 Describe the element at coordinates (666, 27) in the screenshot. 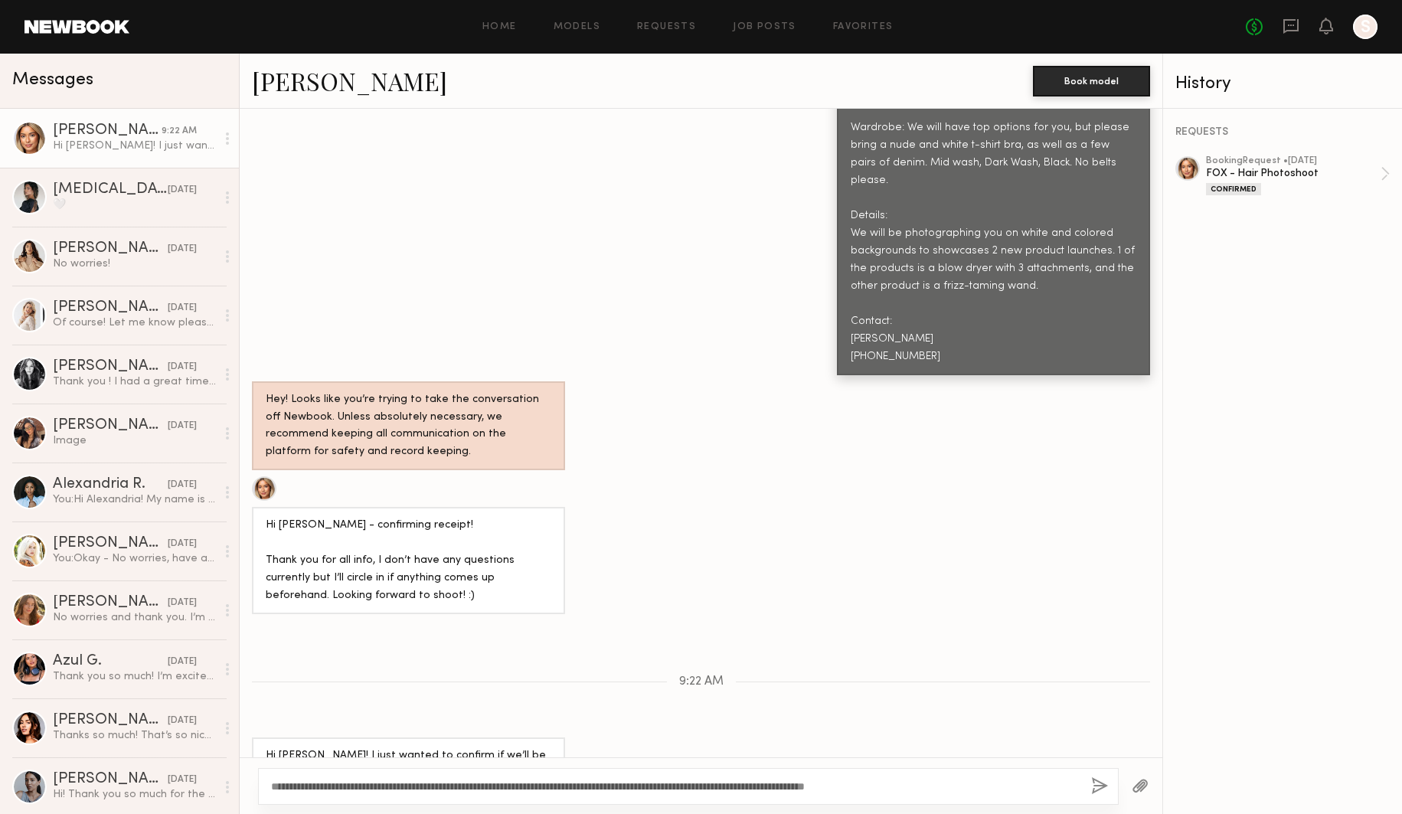

I see `a: Requests` at that location.